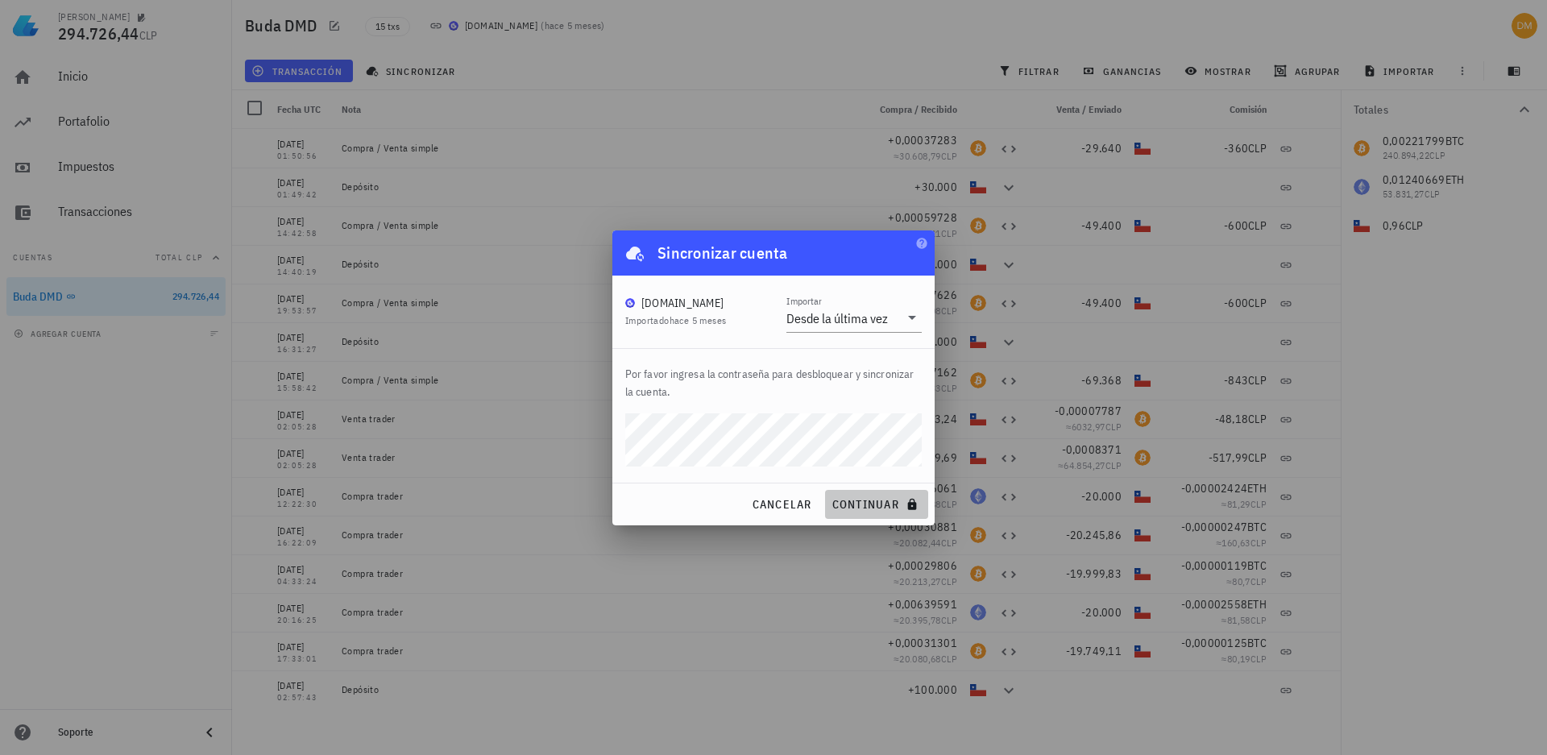 The width and height of the screenshot is (1547, 755). What do you see at coordinates (877, 504) in the screenshot?
I see `span: continuar` at bounding box center [877, 504].